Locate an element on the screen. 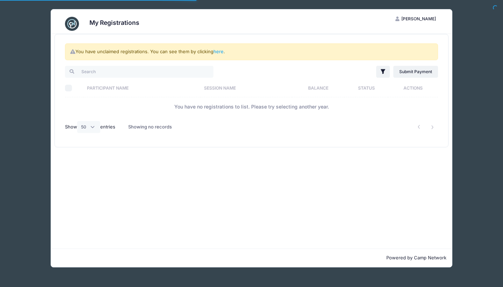  div: You have unclaimed registrations. You can see them by clicking . is located at coordinates (252, 52).